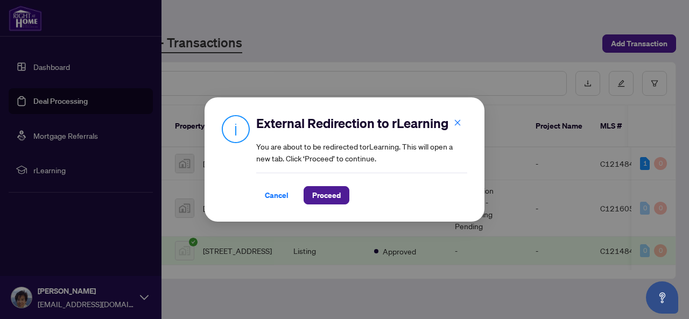  Describe the element at coordinates (457, 123) in the screenshot. I see `span: close` at that location.